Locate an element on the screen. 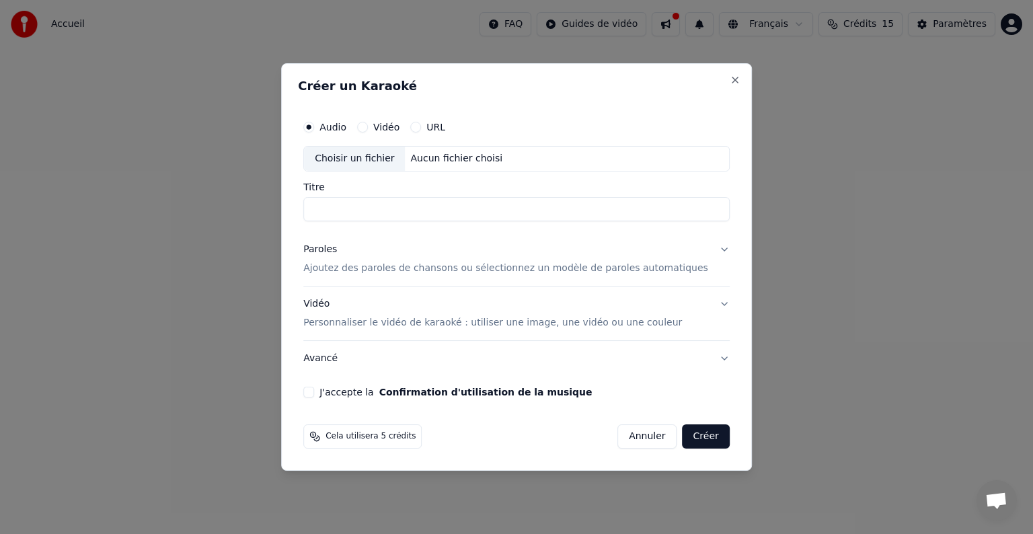 The image size is (1033, 534). button: VidéoPersonnaliser le vidéo de karaoké : utiliser une image, une vidéo ou une couleur is located at coordinates (517, 313).